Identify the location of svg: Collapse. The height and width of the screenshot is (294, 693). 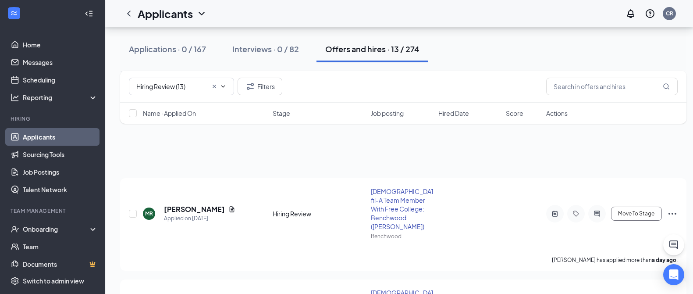
(89, 14).